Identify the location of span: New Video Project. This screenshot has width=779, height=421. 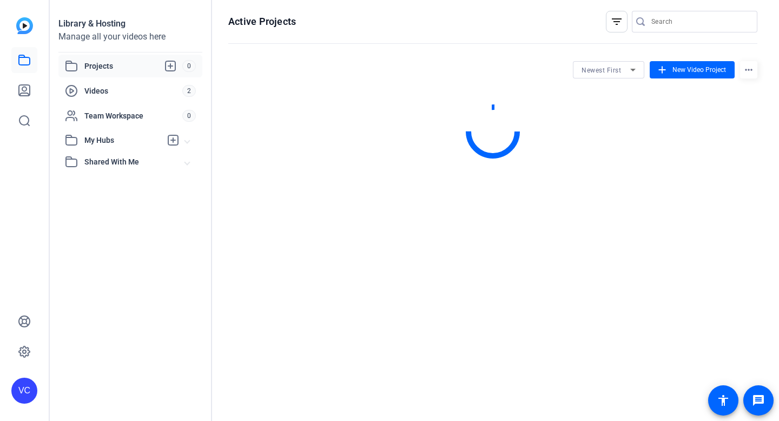
(699, 70).